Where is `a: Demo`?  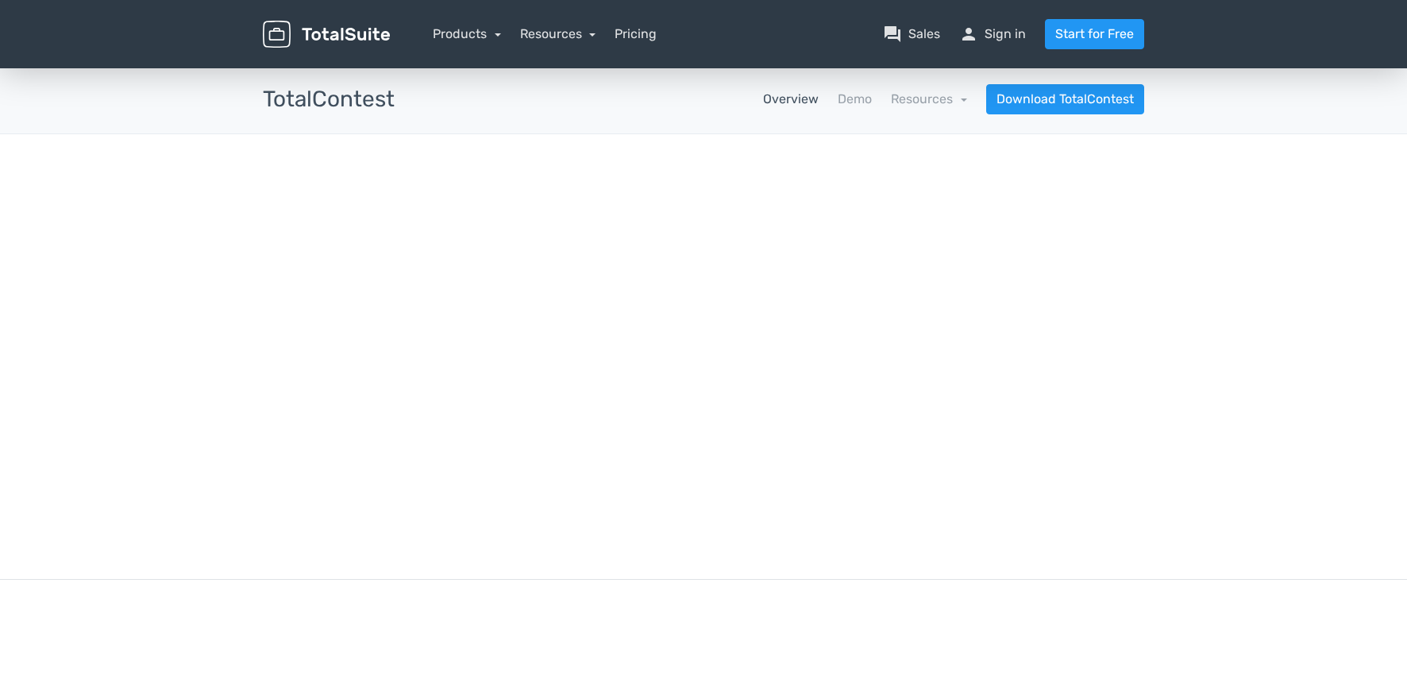 a: Demo is located at coordinates (855, 99).